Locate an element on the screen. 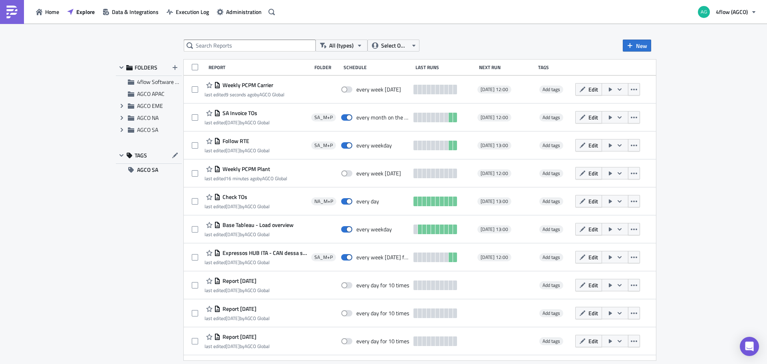 This screenshot has height=364, width=767. a: Explore is located at coordinates (81, 12).